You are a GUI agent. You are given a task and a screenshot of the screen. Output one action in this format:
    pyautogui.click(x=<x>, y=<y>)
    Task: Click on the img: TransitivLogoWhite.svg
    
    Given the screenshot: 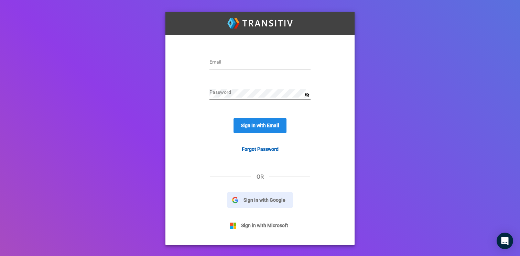 What is the action you would take?
    pyautogui.click(x=260, y=23)
    